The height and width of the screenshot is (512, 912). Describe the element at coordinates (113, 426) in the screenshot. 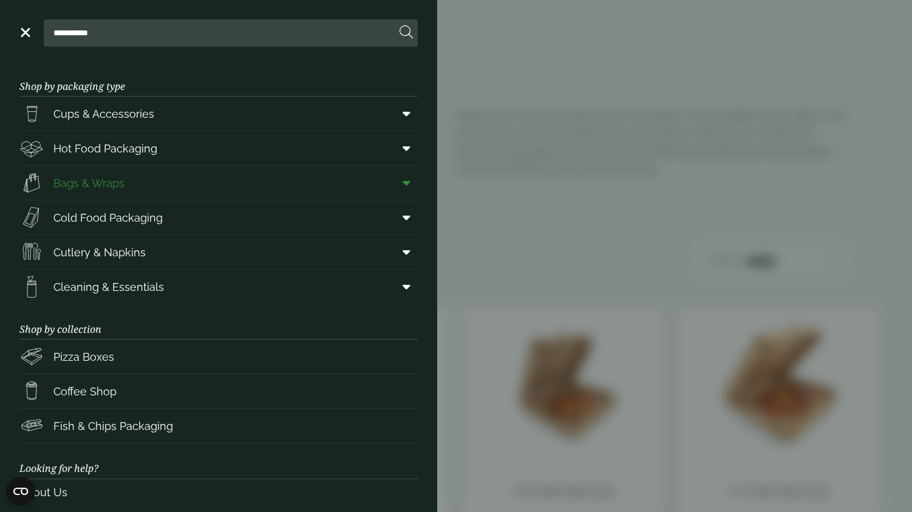

I see `span: Fish & Chips Packaging` at that location.